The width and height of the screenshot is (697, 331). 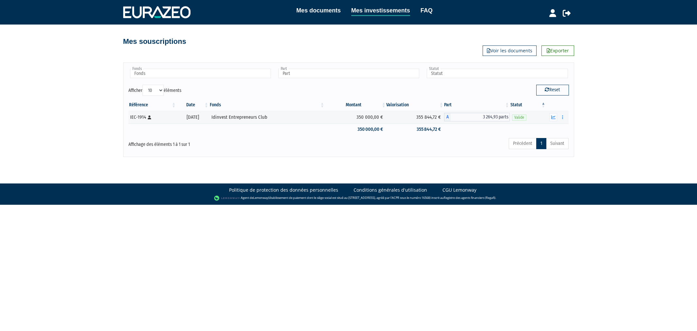 I want to click on th: Fonds: activer pour trier la colonne par ordre croissant, so click(x=267, y=105).